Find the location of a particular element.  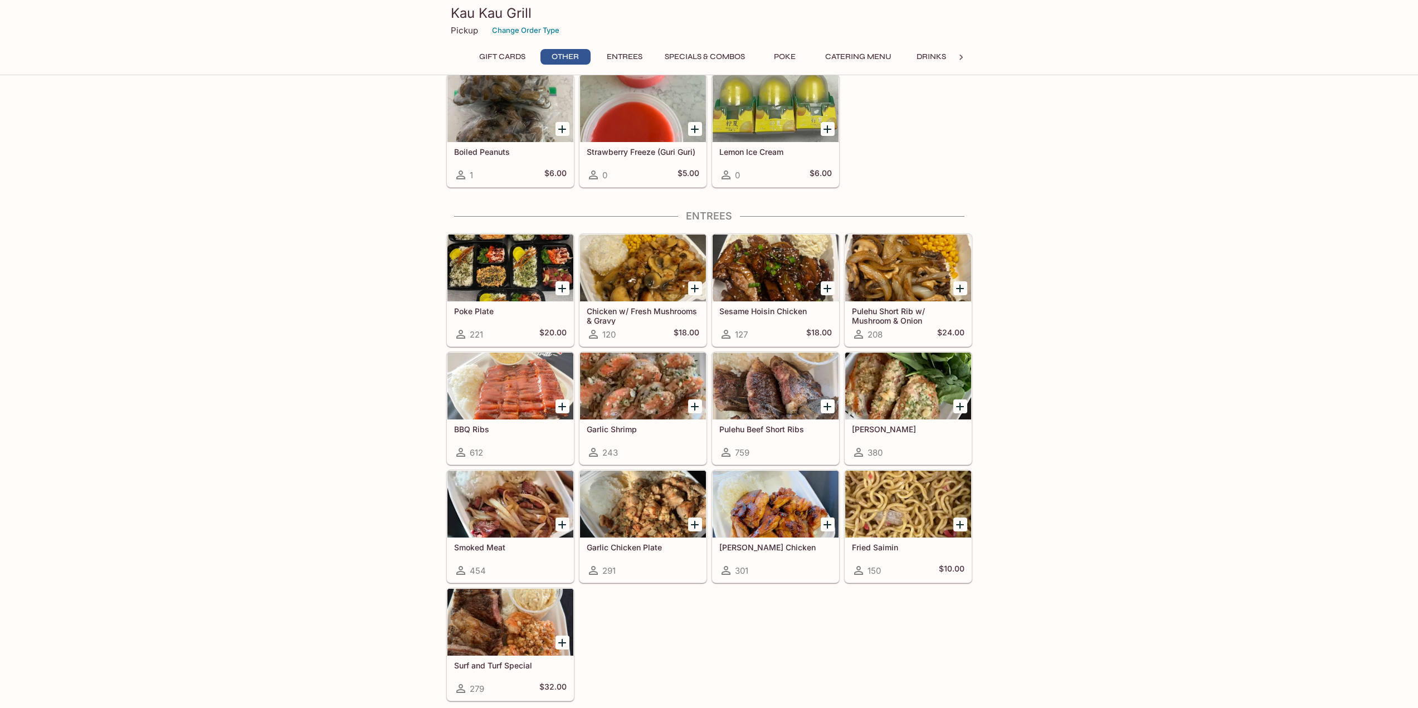

h5: BBQ Ribs is located at coordinates (510, 429).